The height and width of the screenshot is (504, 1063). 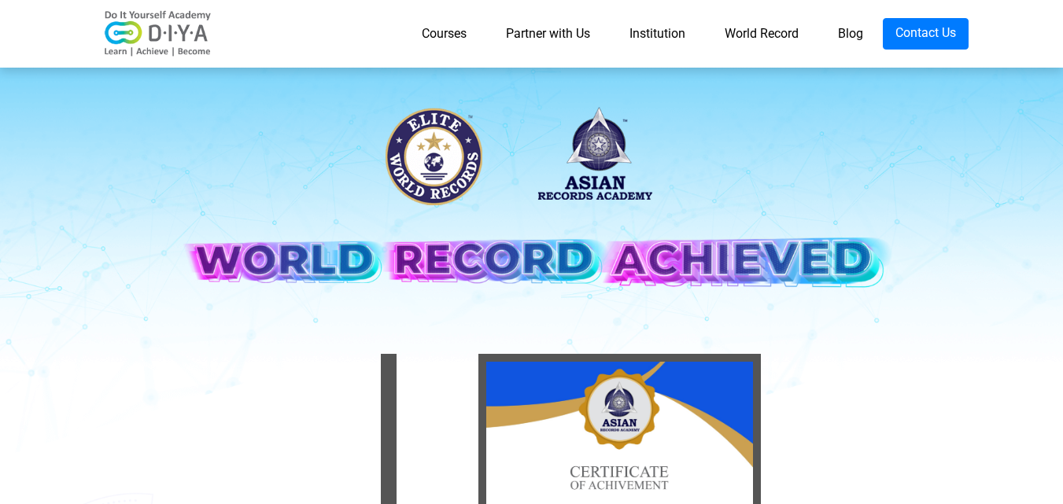 What do you see at coordinates (657, 34) in the screenshot?
I see `a: Institution` at bounding box center [657, 34].